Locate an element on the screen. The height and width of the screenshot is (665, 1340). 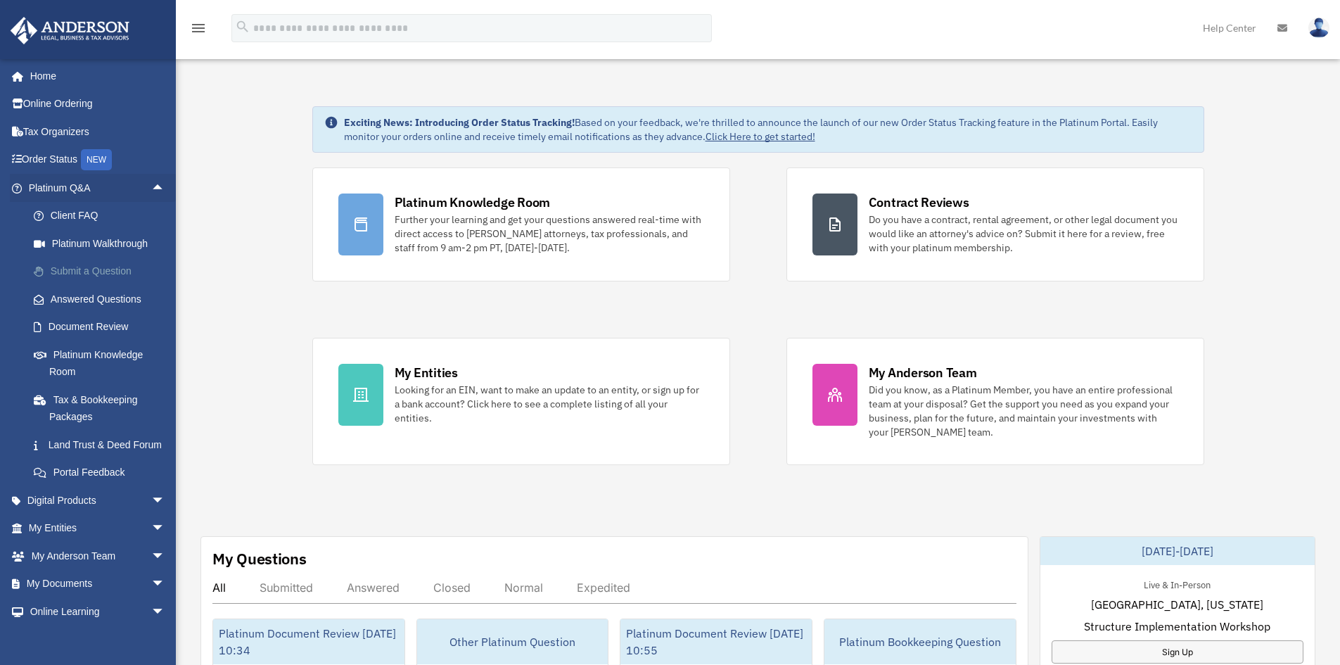
div: All is located at coordinates (219, 588).